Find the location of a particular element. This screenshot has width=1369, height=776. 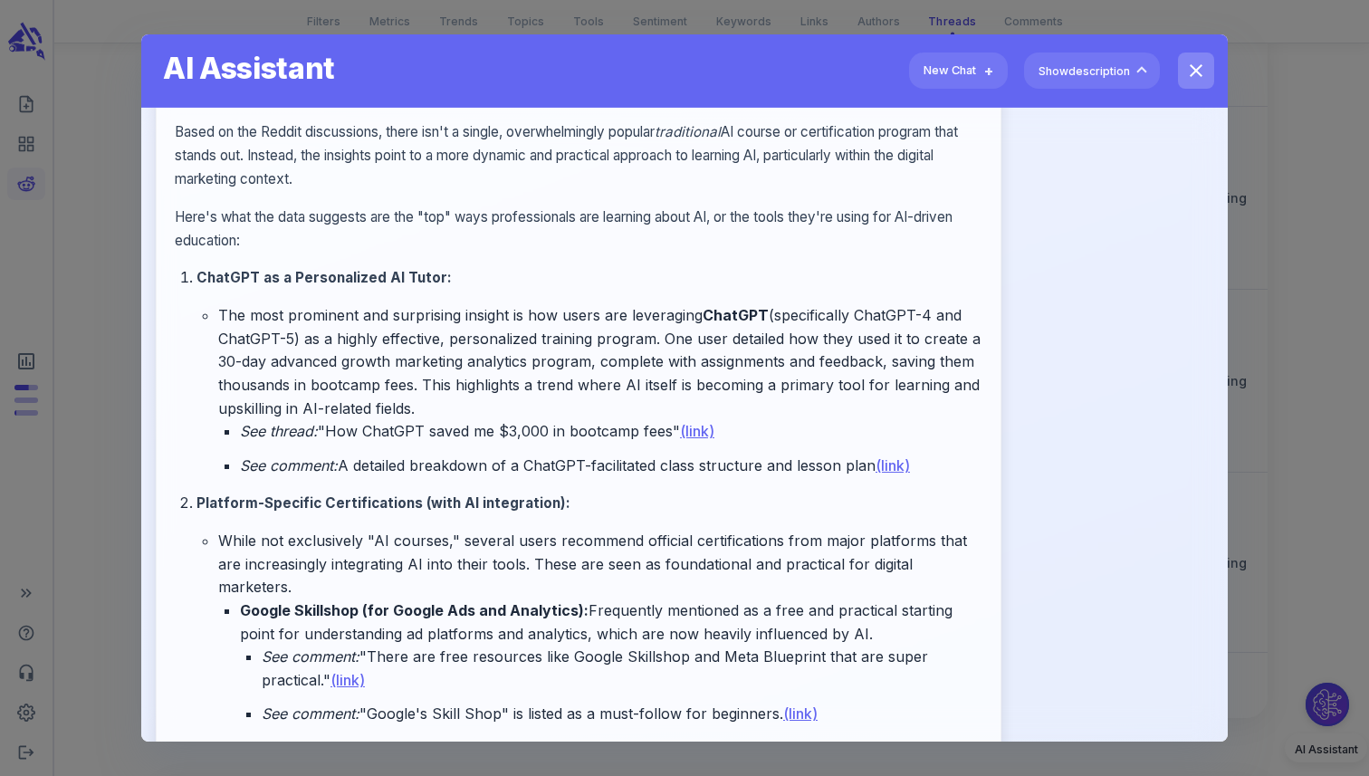

button: Showdescription is located at coordinates (1092, 71).